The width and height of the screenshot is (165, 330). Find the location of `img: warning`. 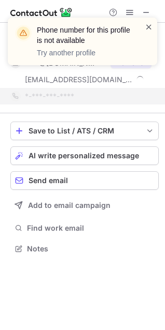

img: warning is located at coordinates (23, 33).